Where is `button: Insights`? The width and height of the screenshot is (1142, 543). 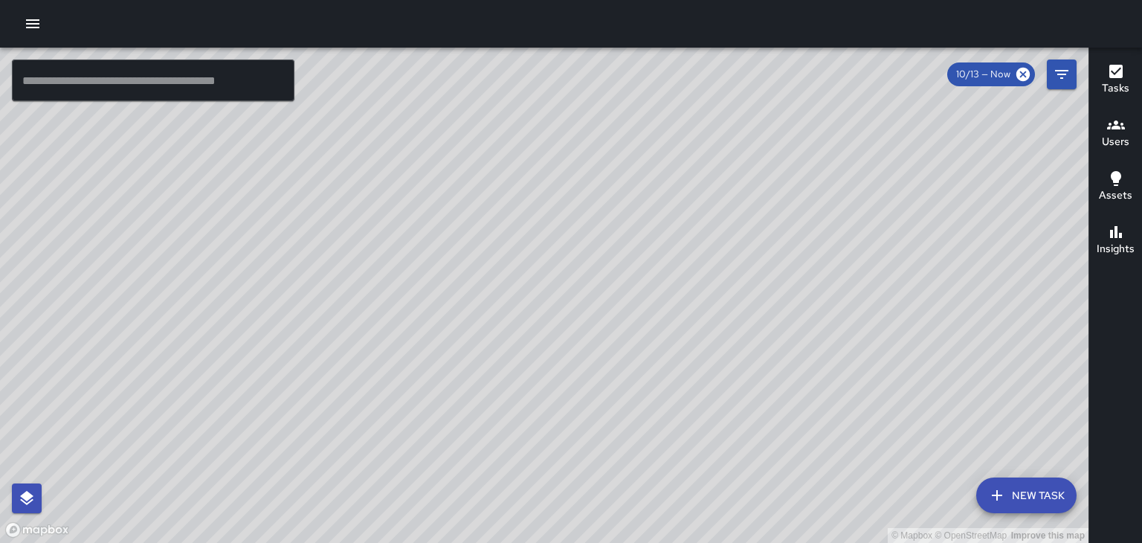 button: Insights is located at coordinates (1116, 241).